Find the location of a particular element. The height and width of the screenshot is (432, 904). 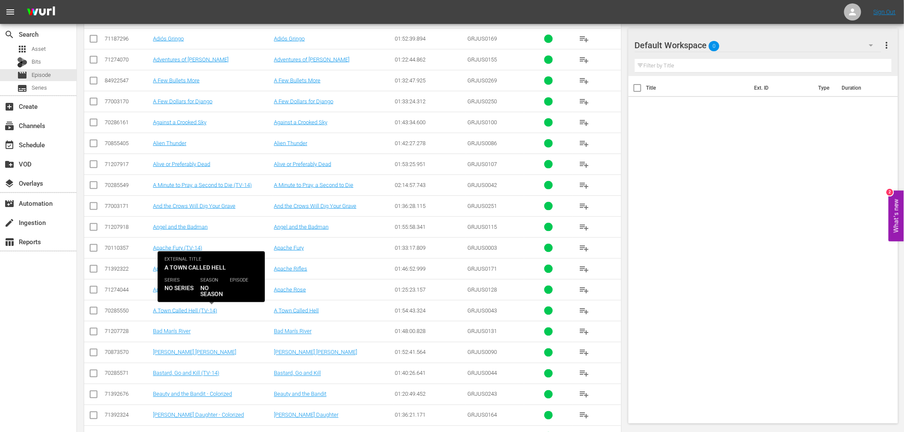

span: GRJUS0243 is located at coordinates (482, 394).